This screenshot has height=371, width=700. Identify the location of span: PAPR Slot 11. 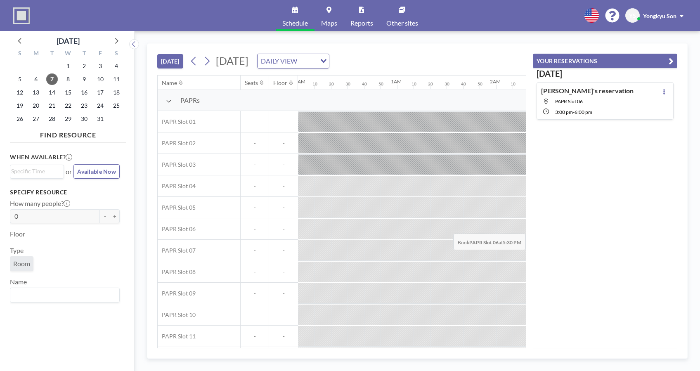
(177, 336).